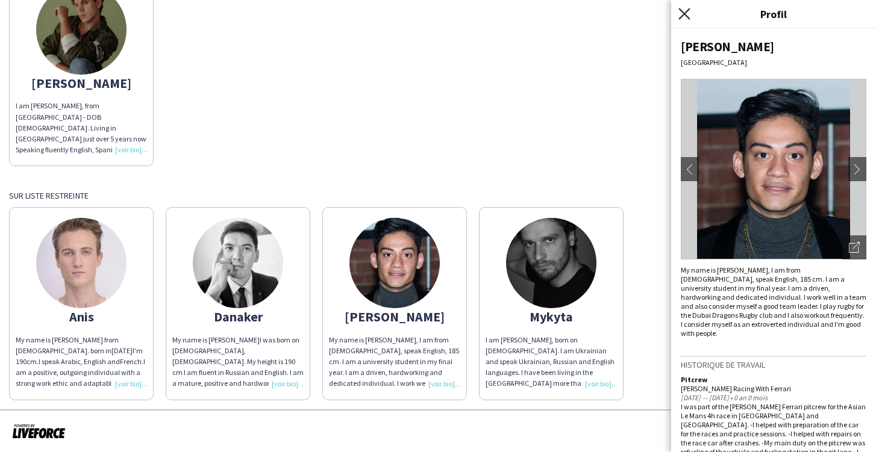 The height and width of the screenshot is (452, 876). Describe the element at coordinates (81, 263) in the screenshot. I see `img: thumb-63ff74acda6c5.jpeg` at that location.